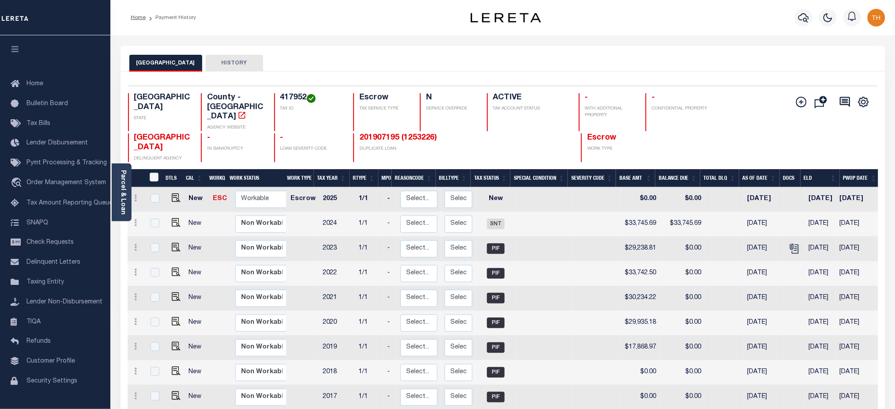 This screenshot has width=895, height=409. I want to click on a: 201907195 (1253226), so click(398, 138).